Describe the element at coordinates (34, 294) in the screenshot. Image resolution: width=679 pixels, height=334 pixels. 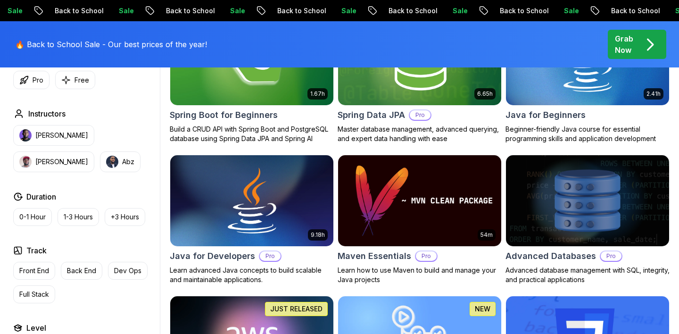
I see `button: Full Stack` at that location.